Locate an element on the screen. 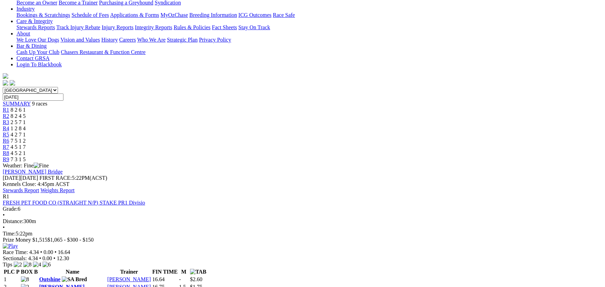  span: Race Time: is located at coordinates (15, 252).